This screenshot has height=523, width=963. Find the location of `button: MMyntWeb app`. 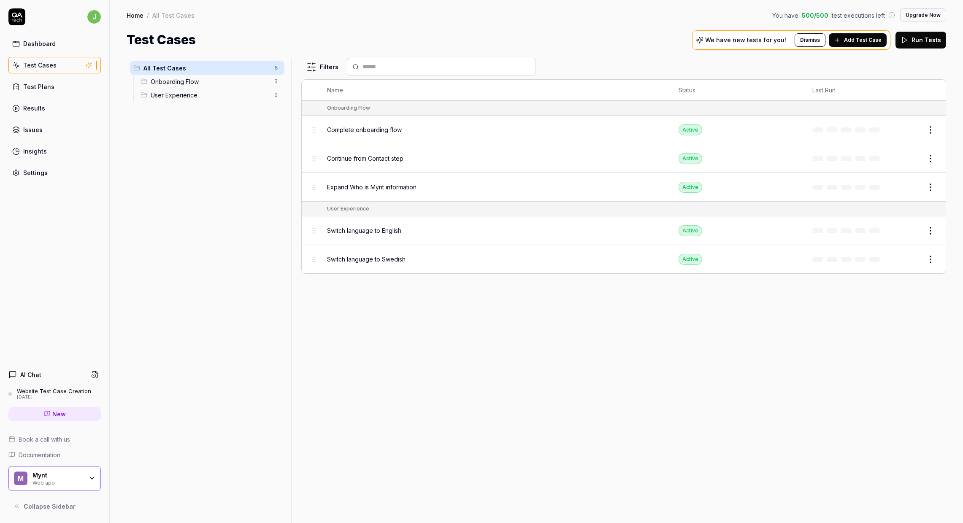

button: MMyntWeb app is located at coordinates (54, 479).